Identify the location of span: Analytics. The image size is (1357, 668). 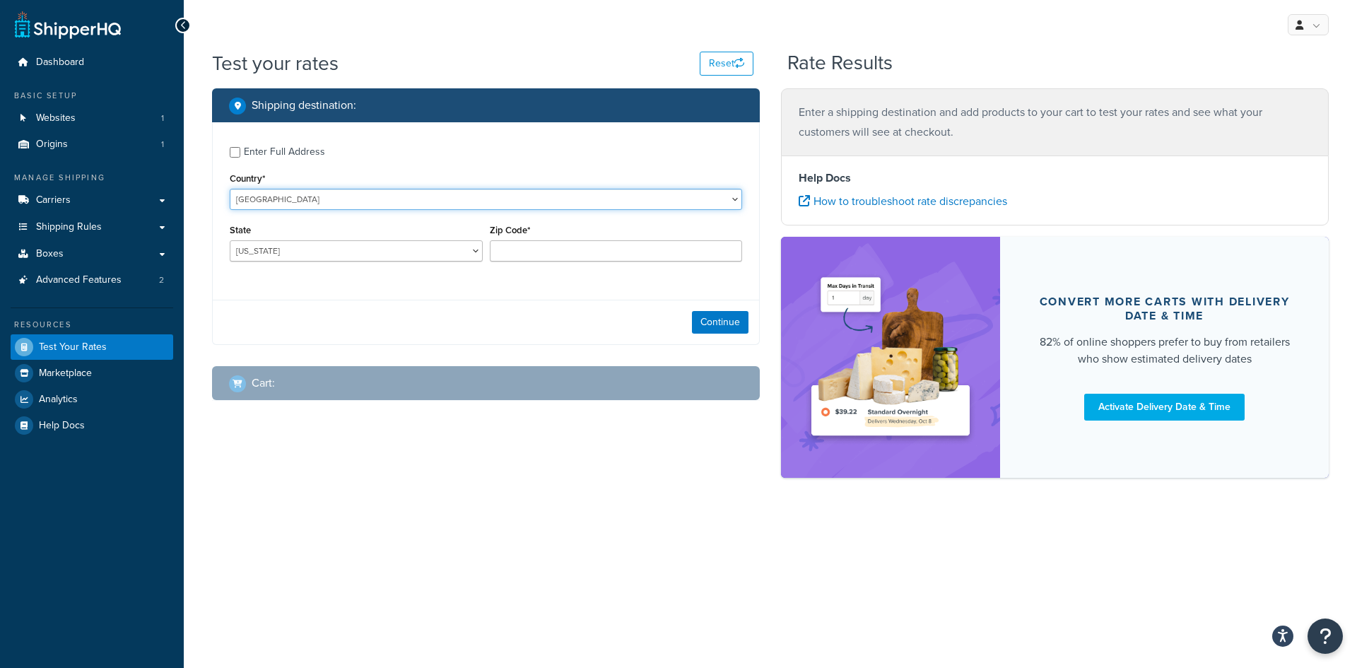
(58, 399).